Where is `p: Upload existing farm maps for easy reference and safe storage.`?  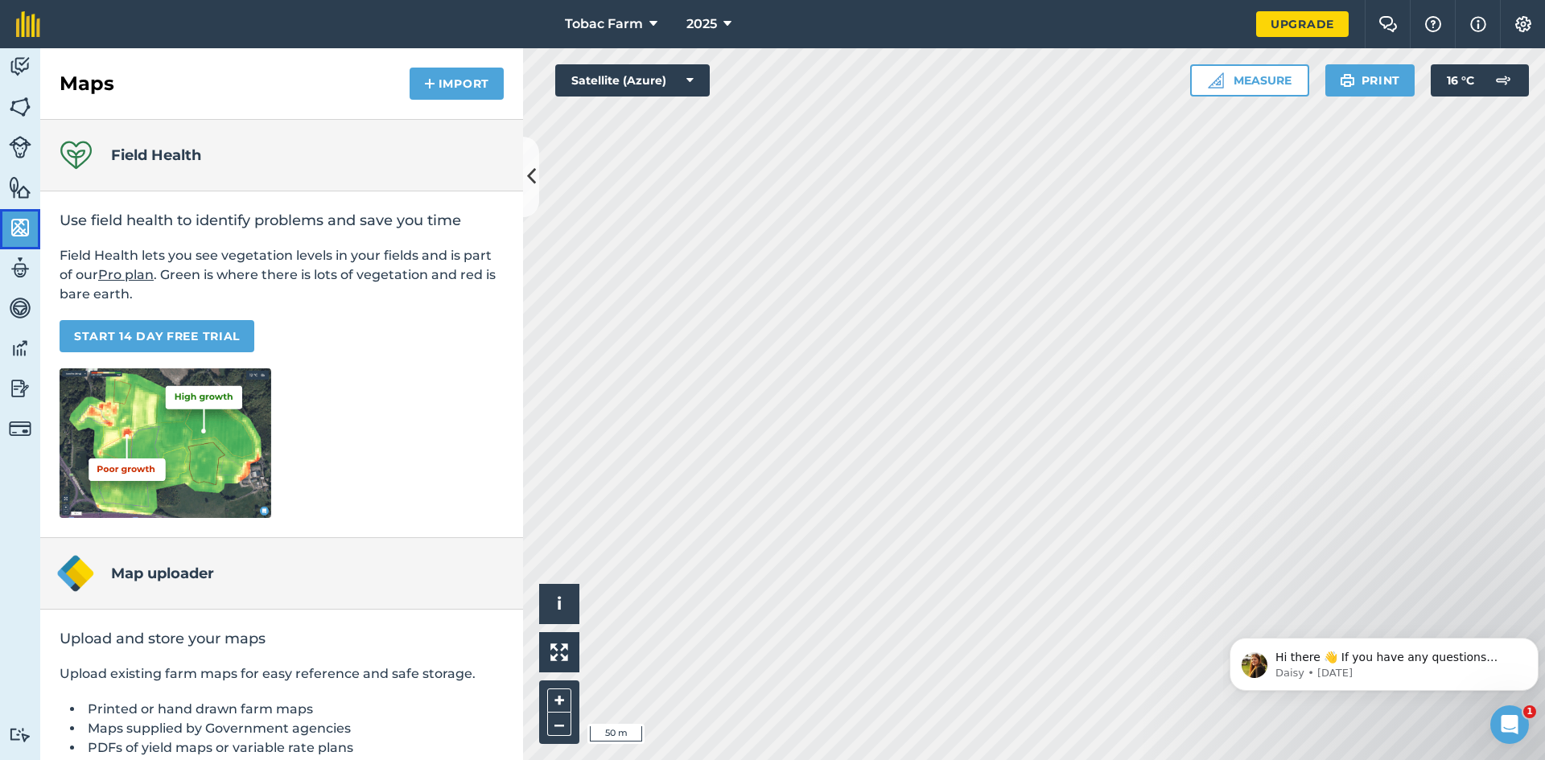 p: Upload existing farm maps for easy reference and safe storage. is located at coordinates (282, 674).